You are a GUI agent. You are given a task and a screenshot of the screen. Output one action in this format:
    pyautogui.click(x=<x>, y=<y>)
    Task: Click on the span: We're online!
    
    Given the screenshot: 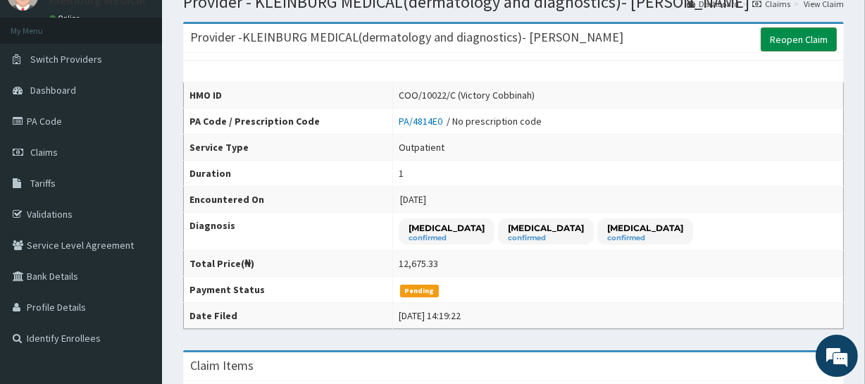 What is the action you would take?
    pyautogui.click(x=138, y=178)
    